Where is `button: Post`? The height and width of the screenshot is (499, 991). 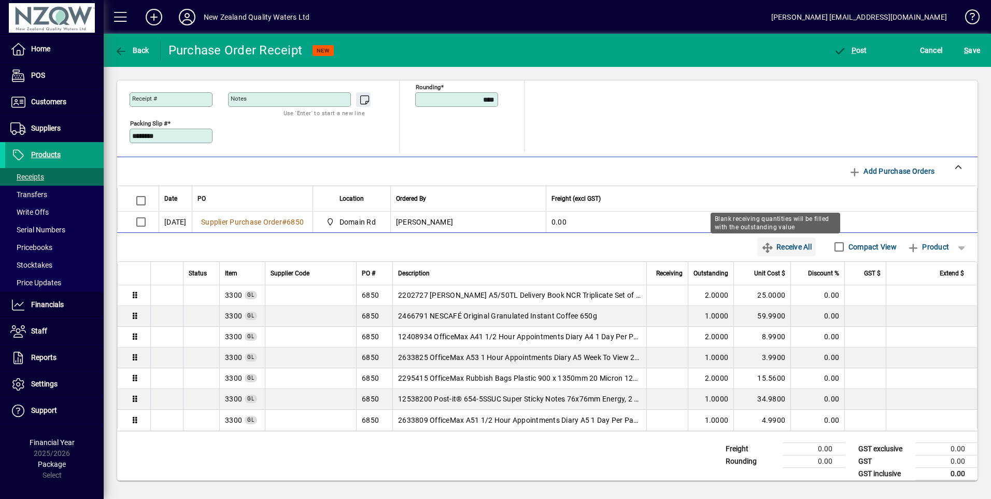 button: Post is located at coordinates (850, 50).